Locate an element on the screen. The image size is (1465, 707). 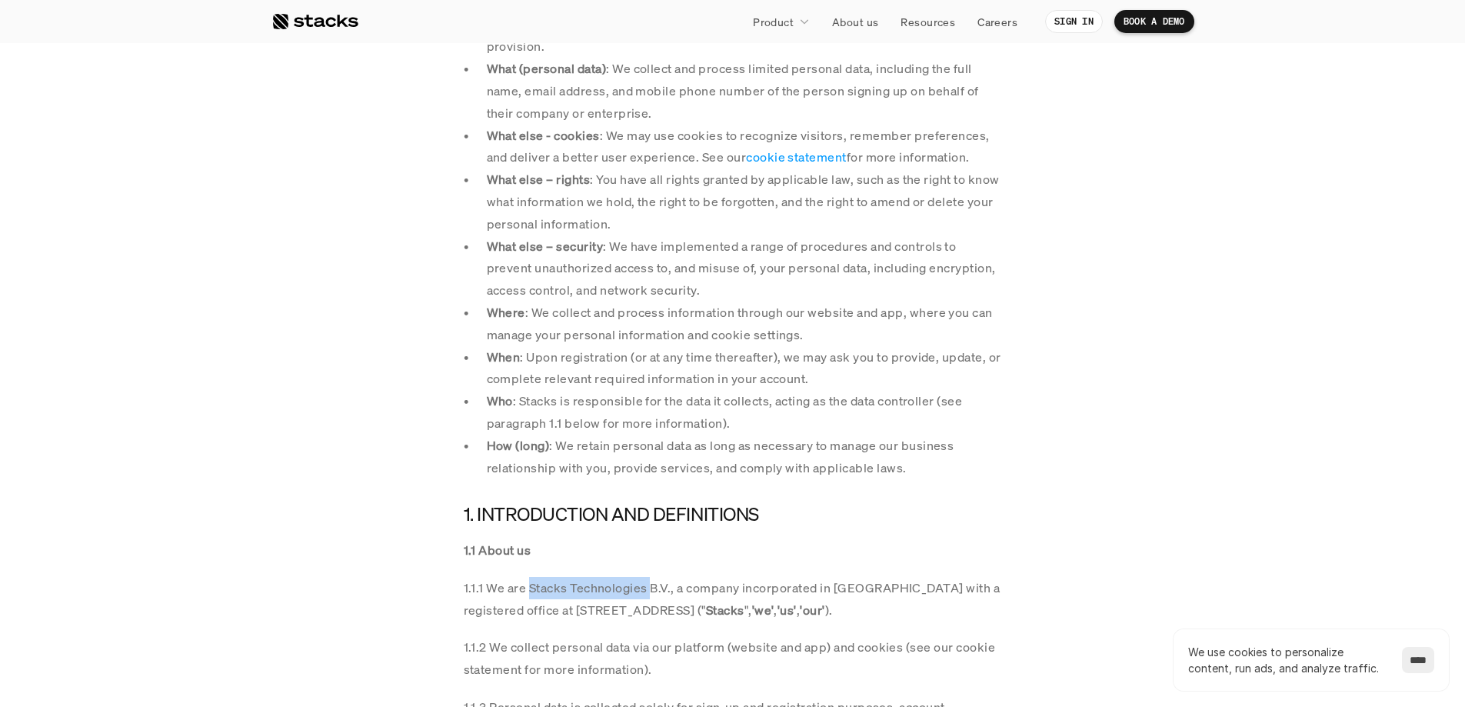
strong: How (long) is located at coordinates (518, 445).